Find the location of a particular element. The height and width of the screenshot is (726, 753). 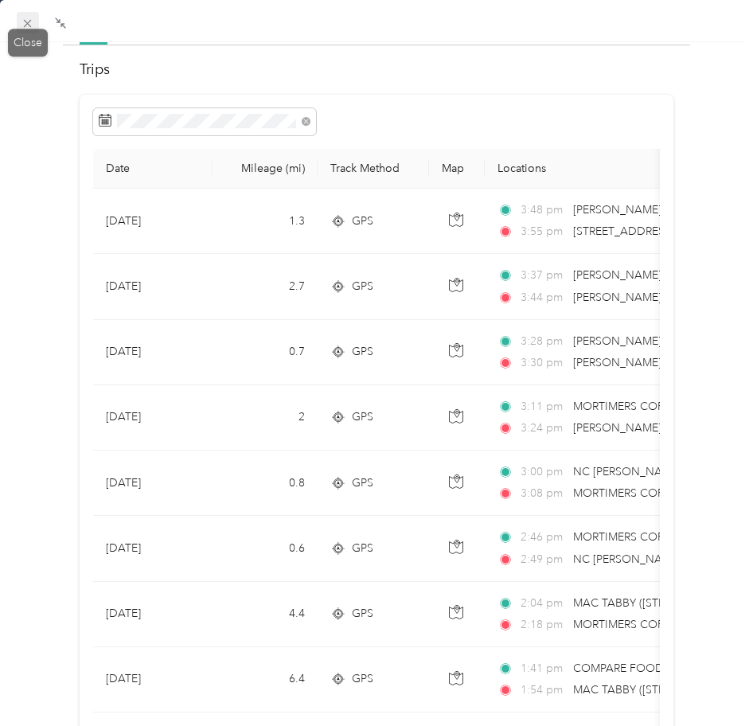

div: Close is located at coordinates (28, 42).